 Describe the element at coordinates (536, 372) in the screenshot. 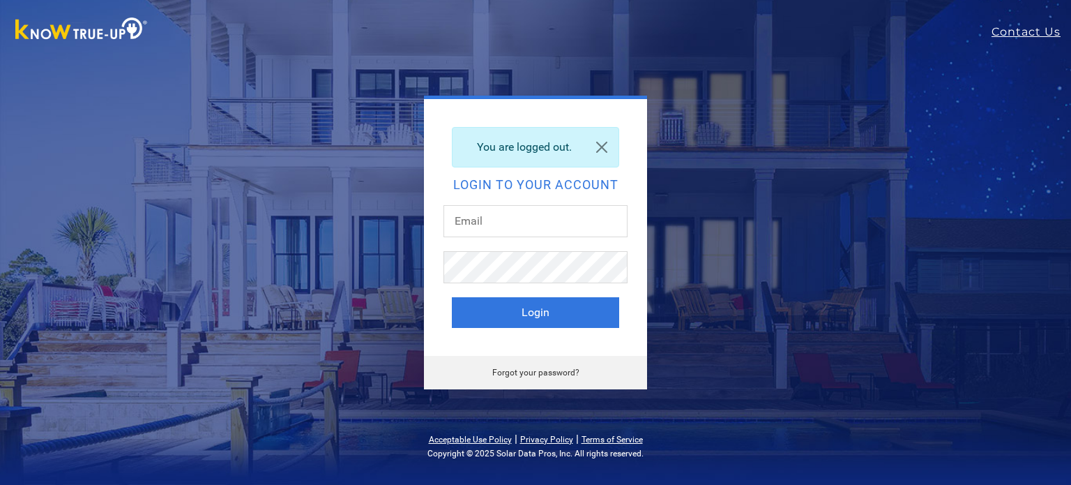

I see `a: Forgot your password?` at that location.